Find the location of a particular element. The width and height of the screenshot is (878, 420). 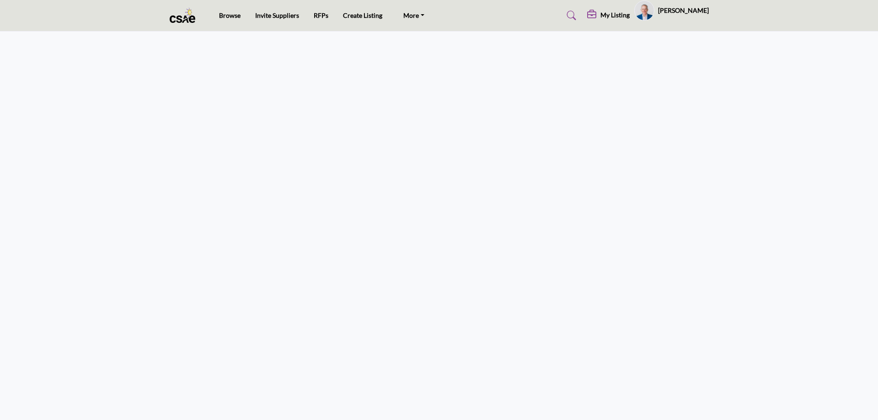

img: site Logo is located at coordinates (185, 15).